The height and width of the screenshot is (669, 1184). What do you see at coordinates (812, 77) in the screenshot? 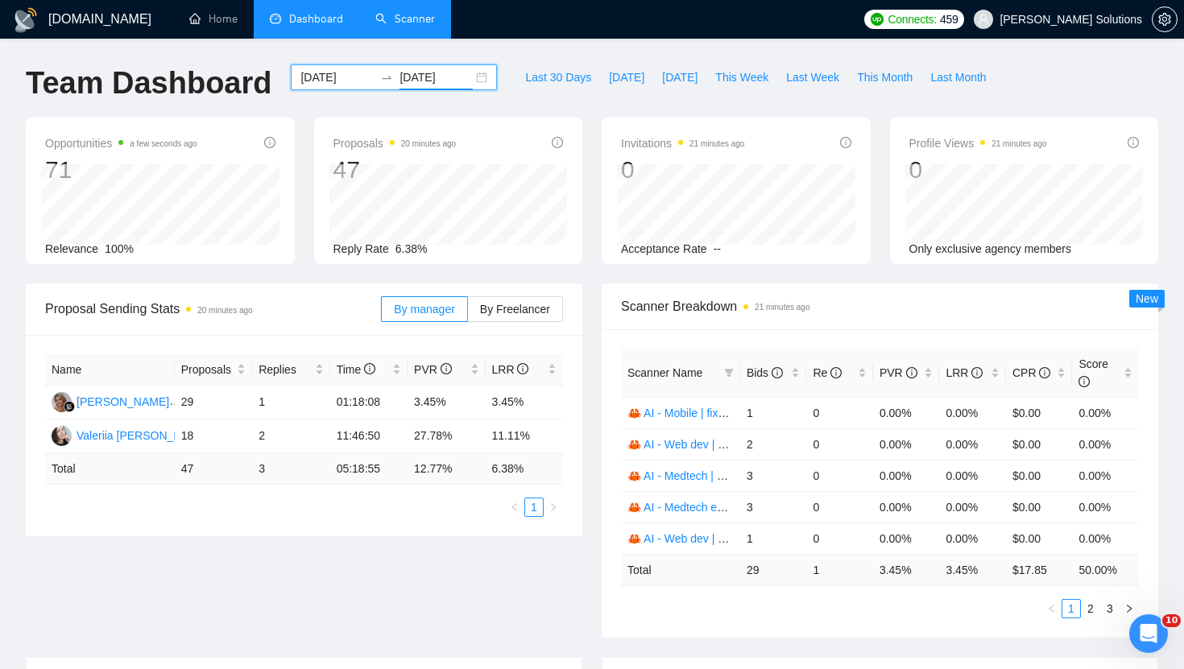
I see `span: Last Week` at bounding box center [812, 77].